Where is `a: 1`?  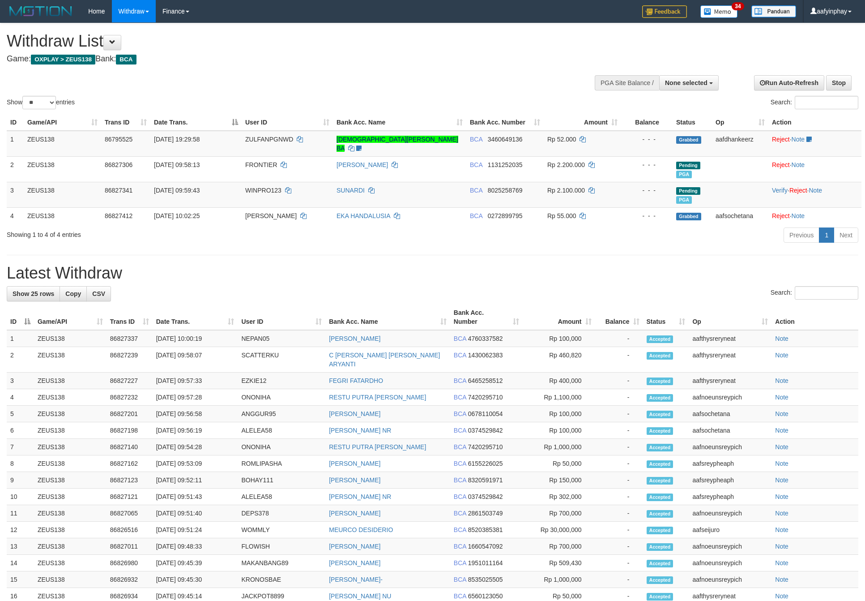 a: 1 is located at coordinates (827, 235).